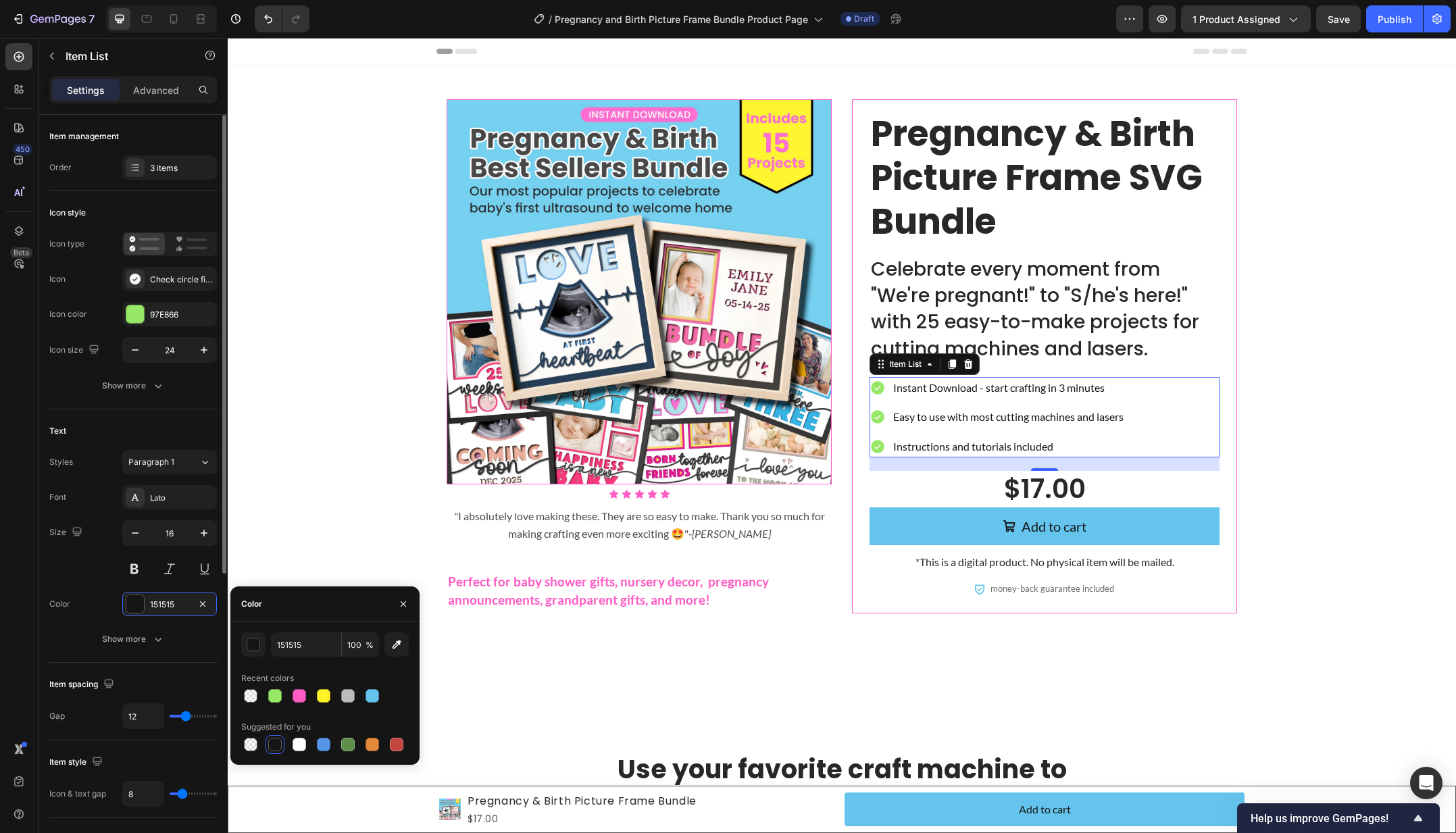 This screenshot has width=1456, height=833. I want to click on div: Undo/Redo, so click(282, 19).